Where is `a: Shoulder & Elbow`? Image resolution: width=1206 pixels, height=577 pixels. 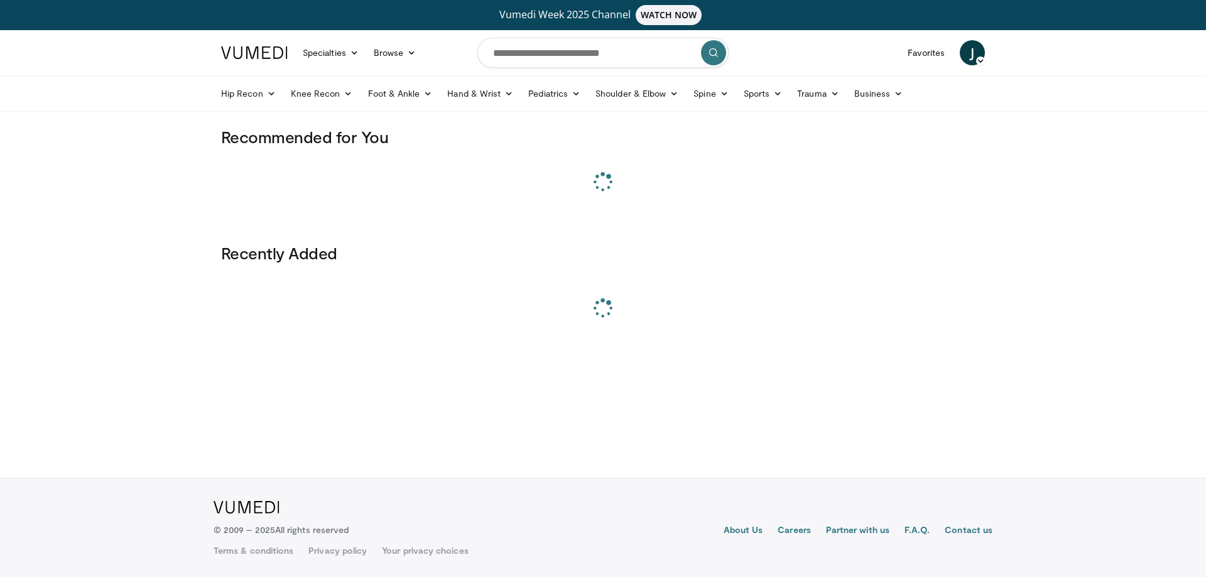
a: Shoulder & Elbow is located at coordinates (637, 94).